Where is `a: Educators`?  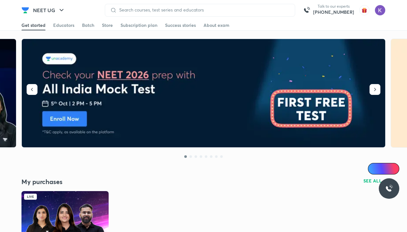
a: Educators is located at coordinates (64, 25).